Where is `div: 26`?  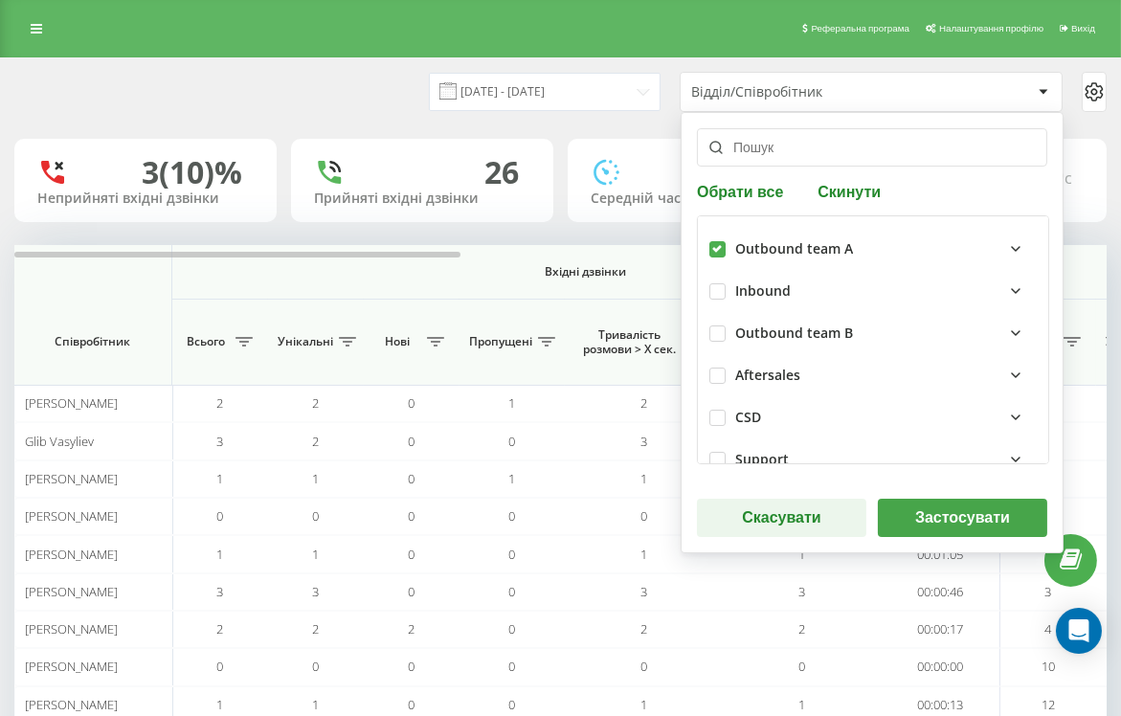
div: 26 is located at coordinates (502, 172).